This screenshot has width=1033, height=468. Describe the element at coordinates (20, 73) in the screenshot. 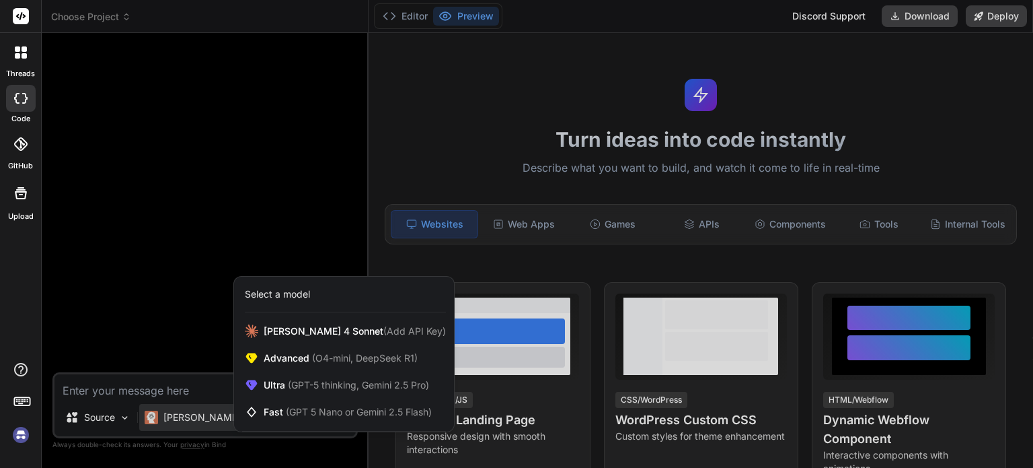

I see `label: threads` at that location.